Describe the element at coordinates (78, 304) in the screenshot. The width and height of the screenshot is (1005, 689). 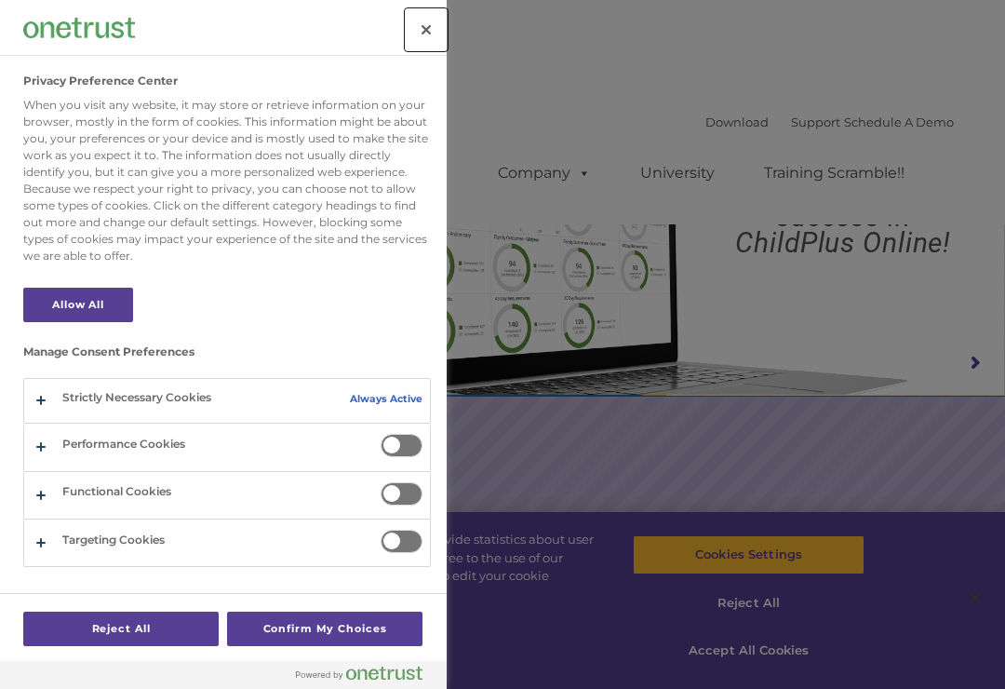
I see `button: Allow All` at that location.